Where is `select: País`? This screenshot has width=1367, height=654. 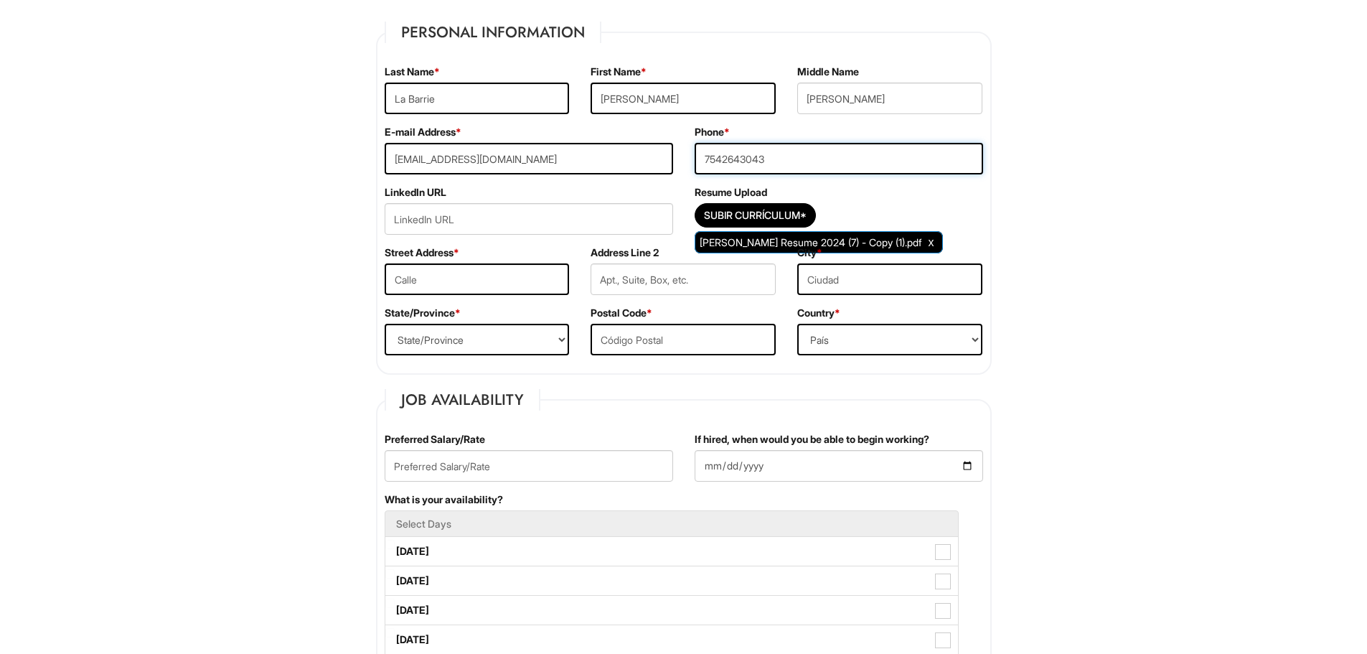
select: País is located at coordinates (890, 339).